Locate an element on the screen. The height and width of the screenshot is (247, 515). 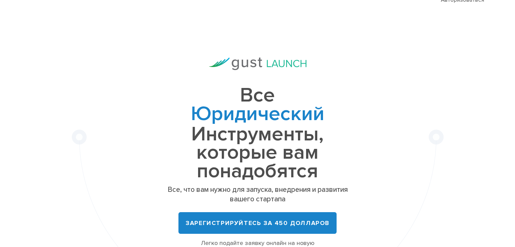
font: Зарегистрируйтесь за 450 долларов is located at coordinates (257, 223).